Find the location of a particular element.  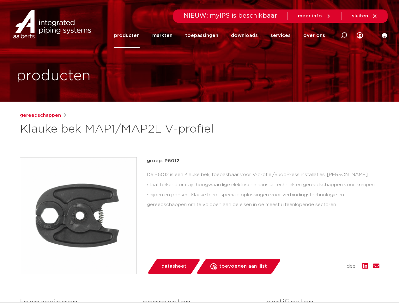

span: NIEUW: myIPS is beschikbaar is located at coordinates (230, 16).